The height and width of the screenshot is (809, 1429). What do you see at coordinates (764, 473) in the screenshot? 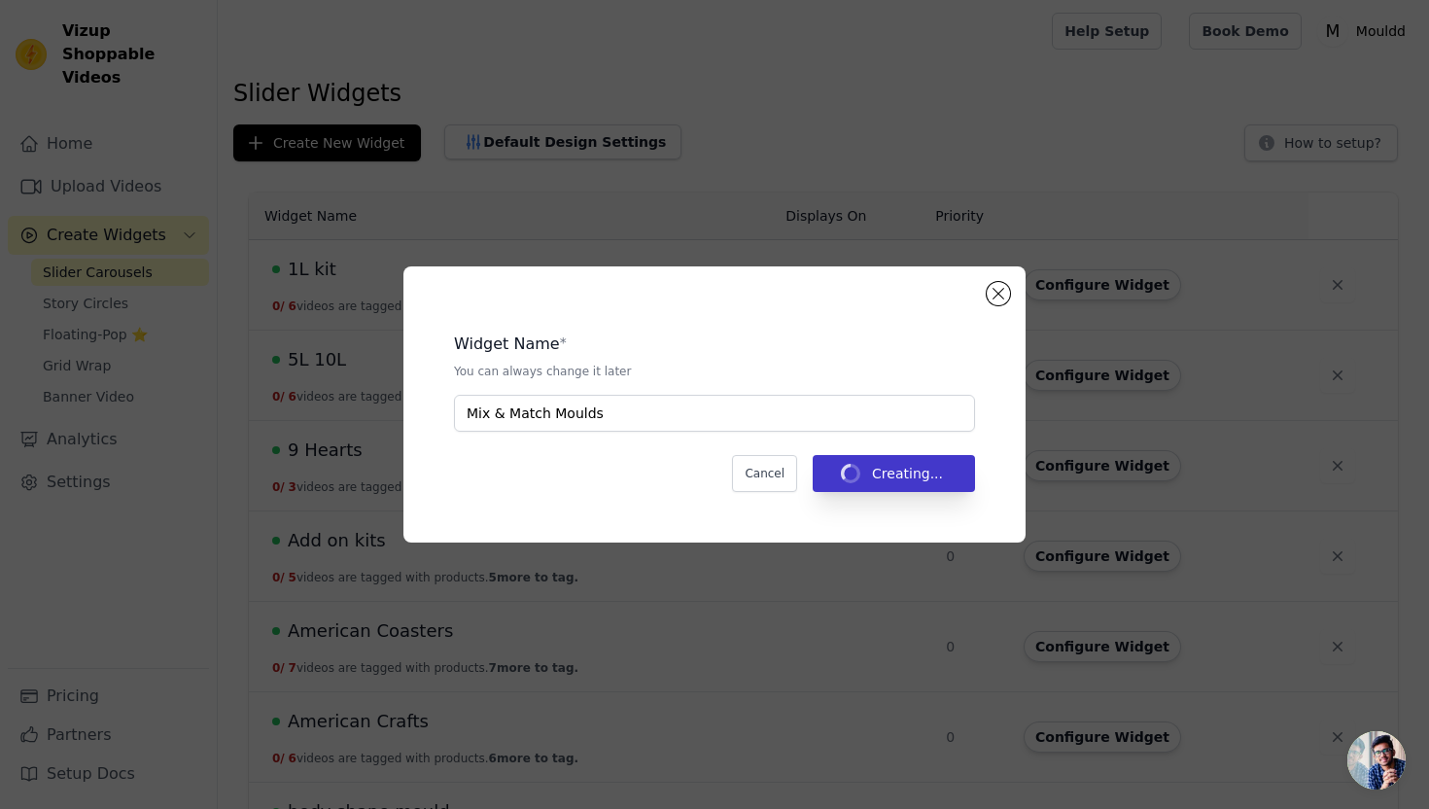
I see `button: Cancel` at bounding box center [764, 473].